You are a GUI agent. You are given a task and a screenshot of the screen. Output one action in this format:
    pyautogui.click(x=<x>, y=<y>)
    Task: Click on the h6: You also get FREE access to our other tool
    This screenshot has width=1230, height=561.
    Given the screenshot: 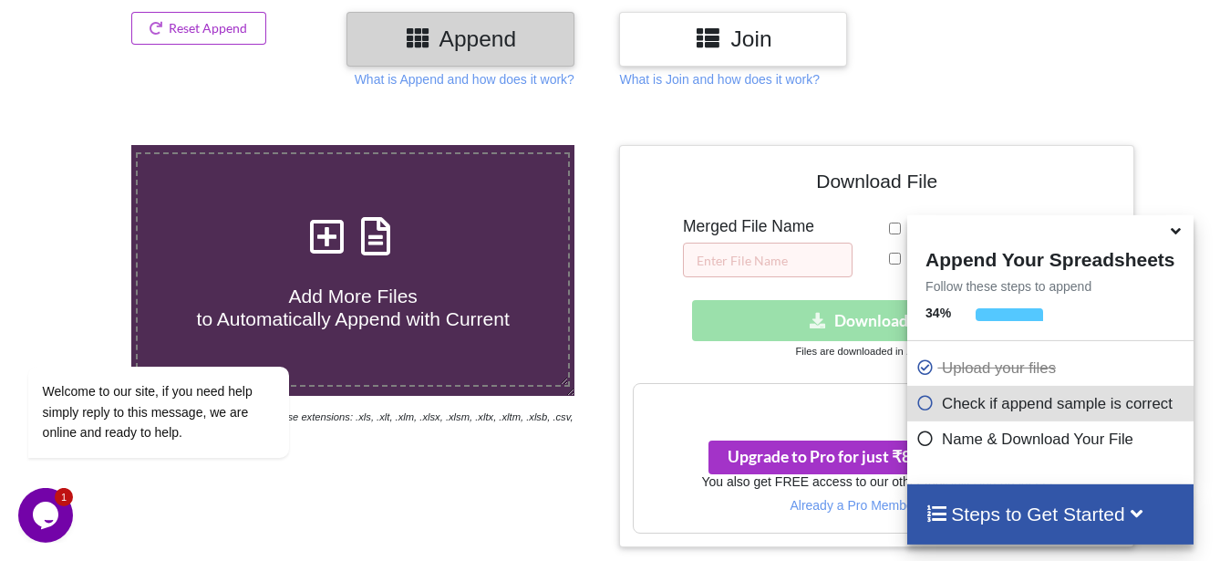 What is the action you would take?
    pyautogui.click(x=876, y=482)
    